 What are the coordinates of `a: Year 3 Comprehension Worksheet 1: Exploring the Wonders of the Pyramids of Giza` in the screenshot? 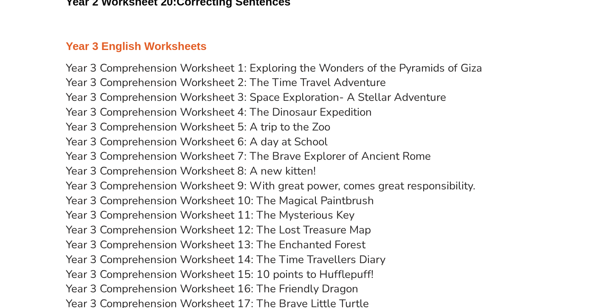 It's located at (274, 68).